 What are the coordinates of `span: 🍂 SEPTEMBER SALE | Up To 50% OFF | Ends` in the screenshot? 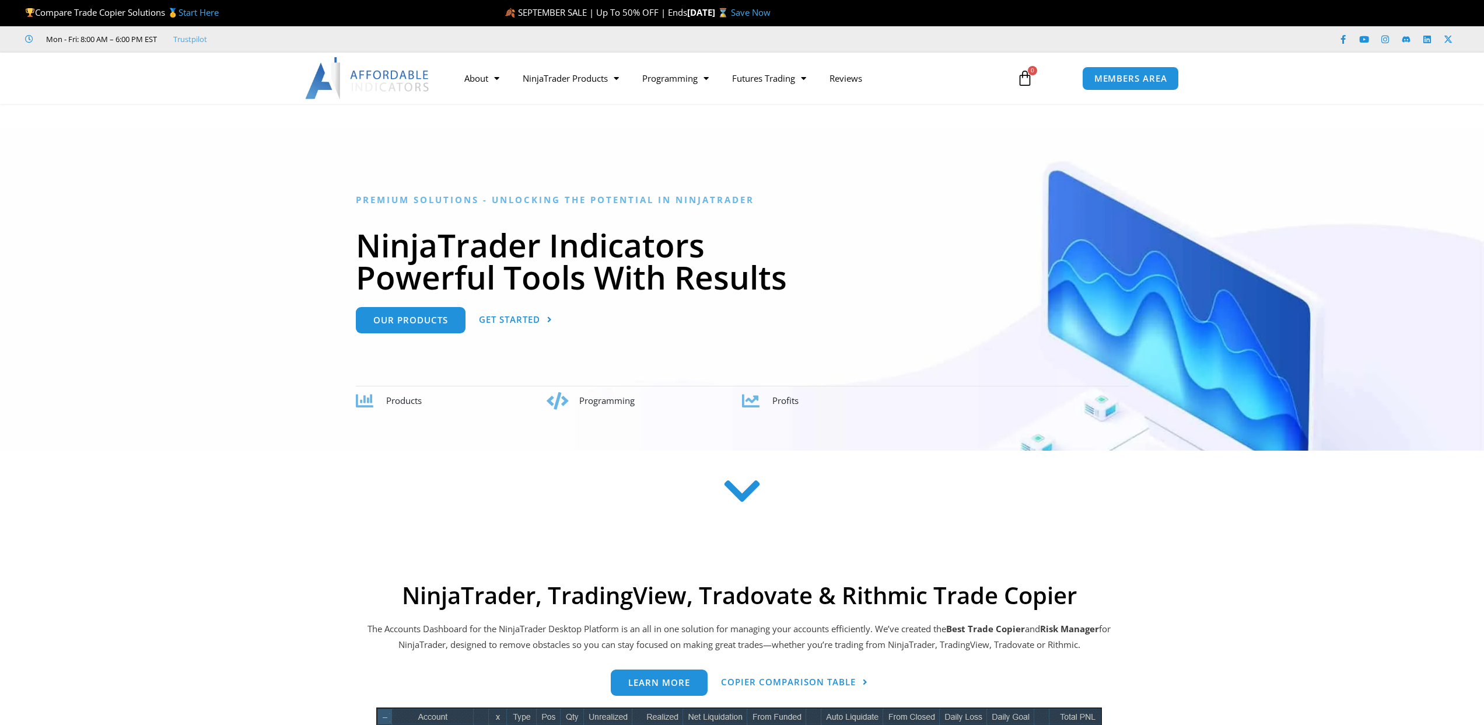 It's located at (596, 12).